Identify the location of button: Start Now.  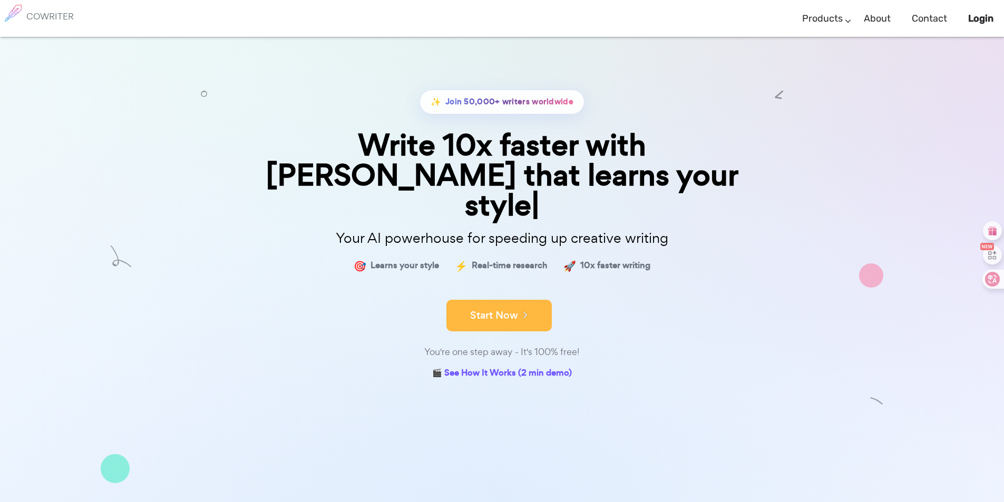
(499, 316).